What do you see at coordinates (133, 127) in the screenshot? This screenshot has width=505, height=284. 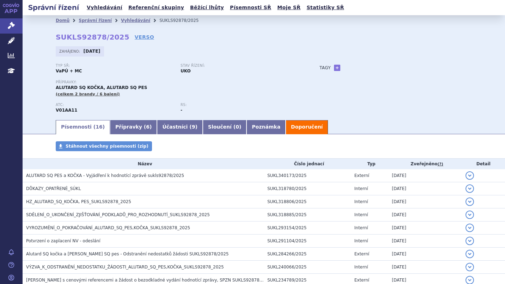 I see `a: Přípravky (6)` at bounding box center [133, 127].